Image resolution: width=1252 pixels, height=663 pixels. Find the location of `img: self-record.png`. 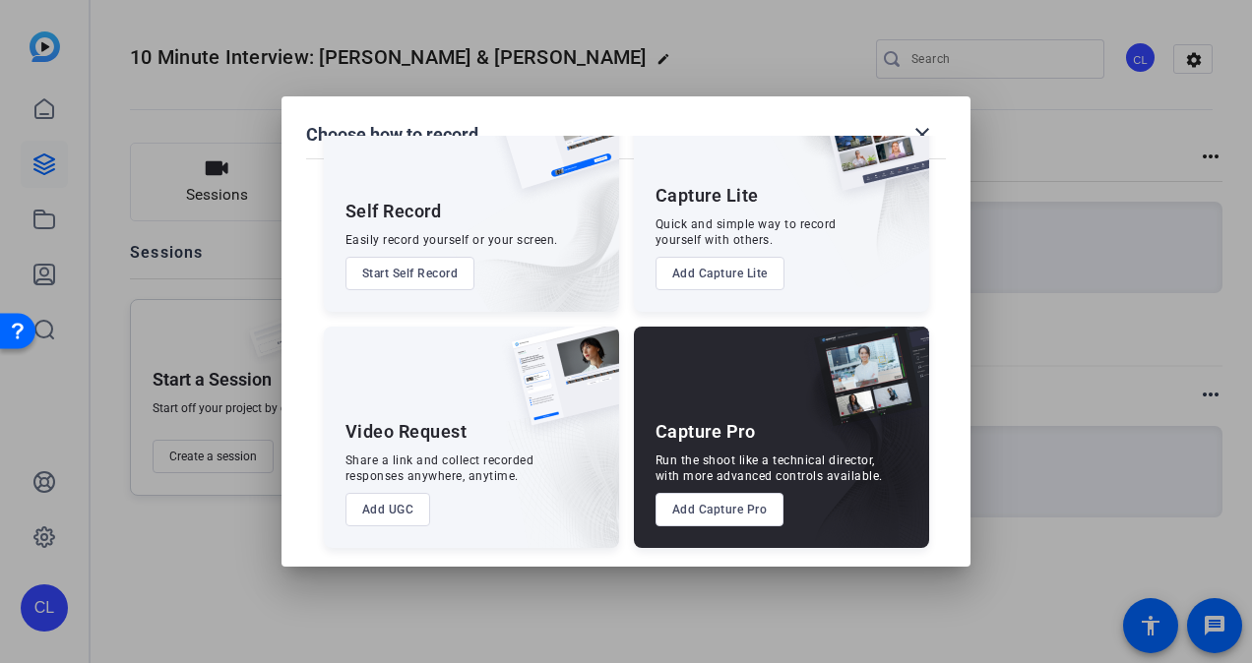

img: self-record.png is located at coordinates (551, 150).